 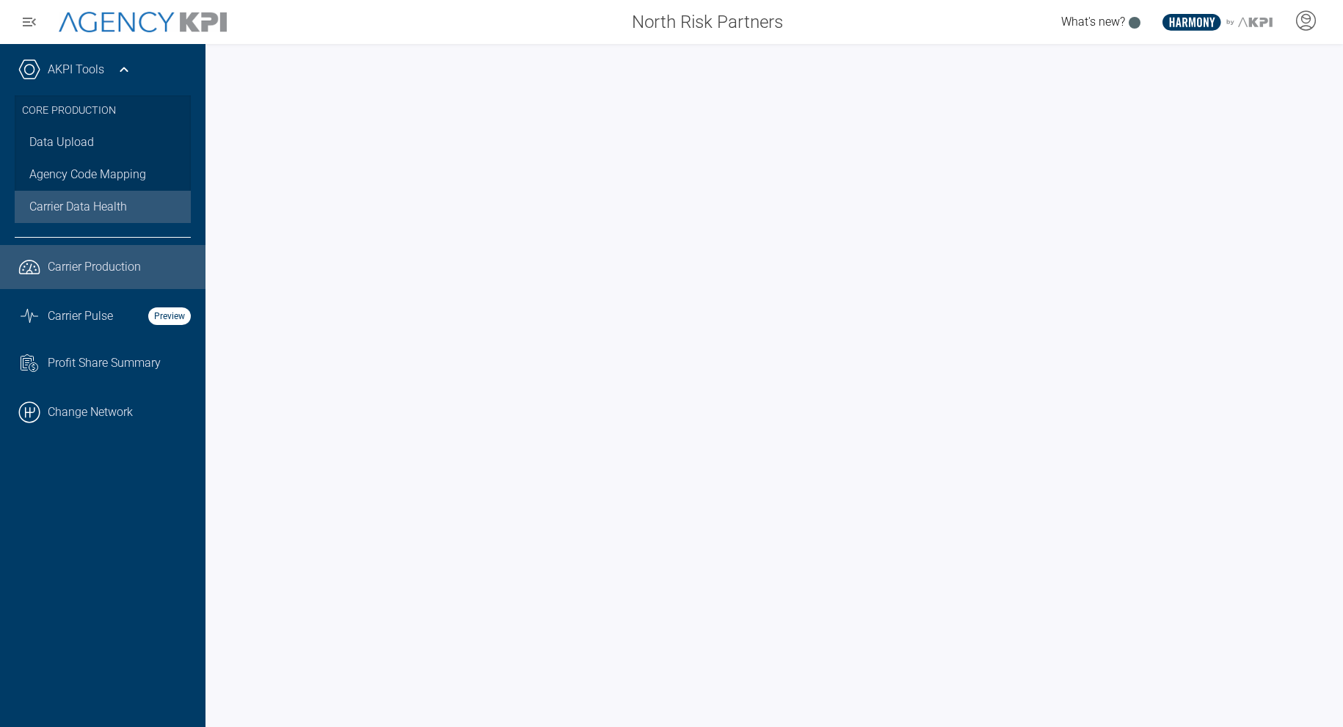 What do you see at coordinates (78, 207) in the screenshot?
I see `span: Carrier Data Health` at bounding box center [78, 207].